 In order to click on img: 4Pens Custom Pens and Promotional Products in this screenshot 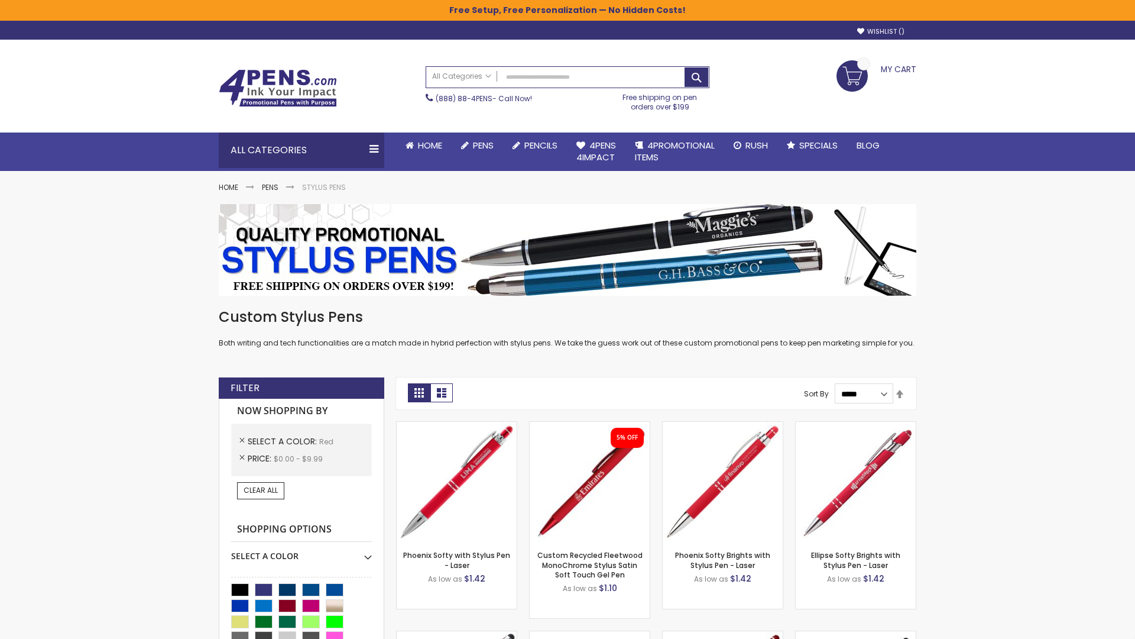, I will do `click(278, 88)`.